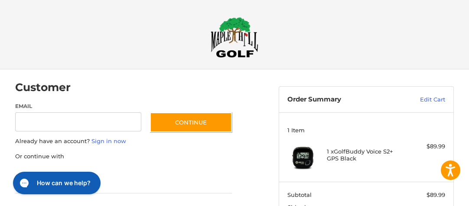  What do you see at coordinates (78, 106) in the screenshot?
I see `label: Email` at bounding box center [78, 106].